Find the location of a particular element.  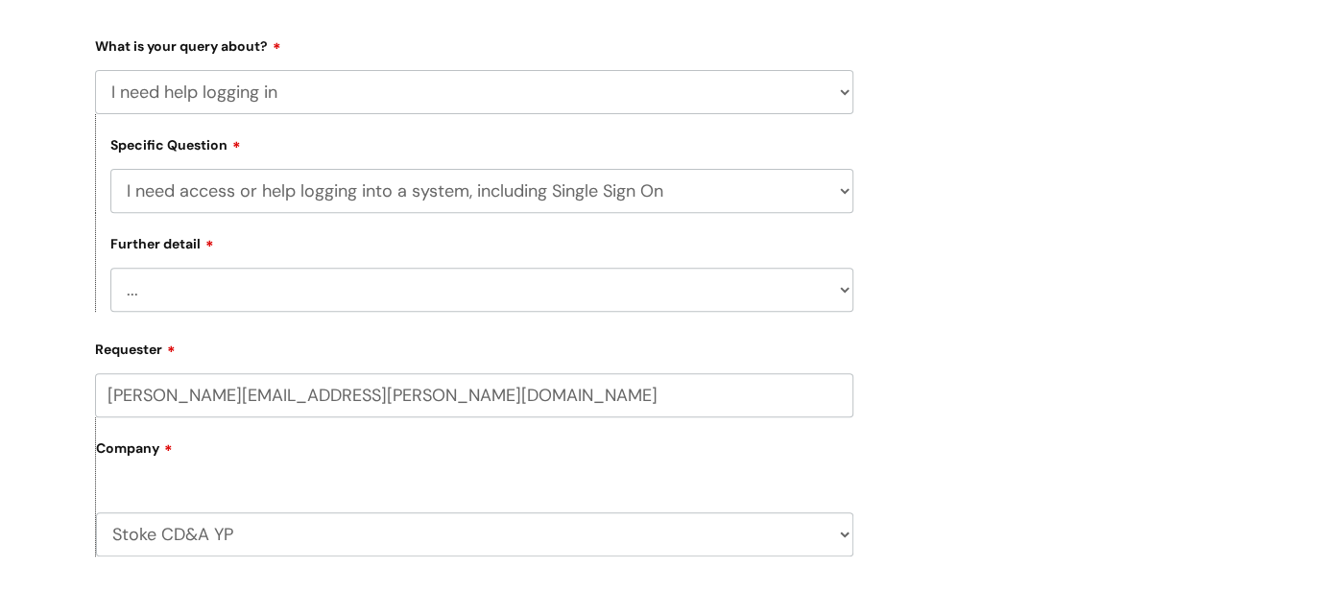

label: Company is located at coordinates (474, 455).